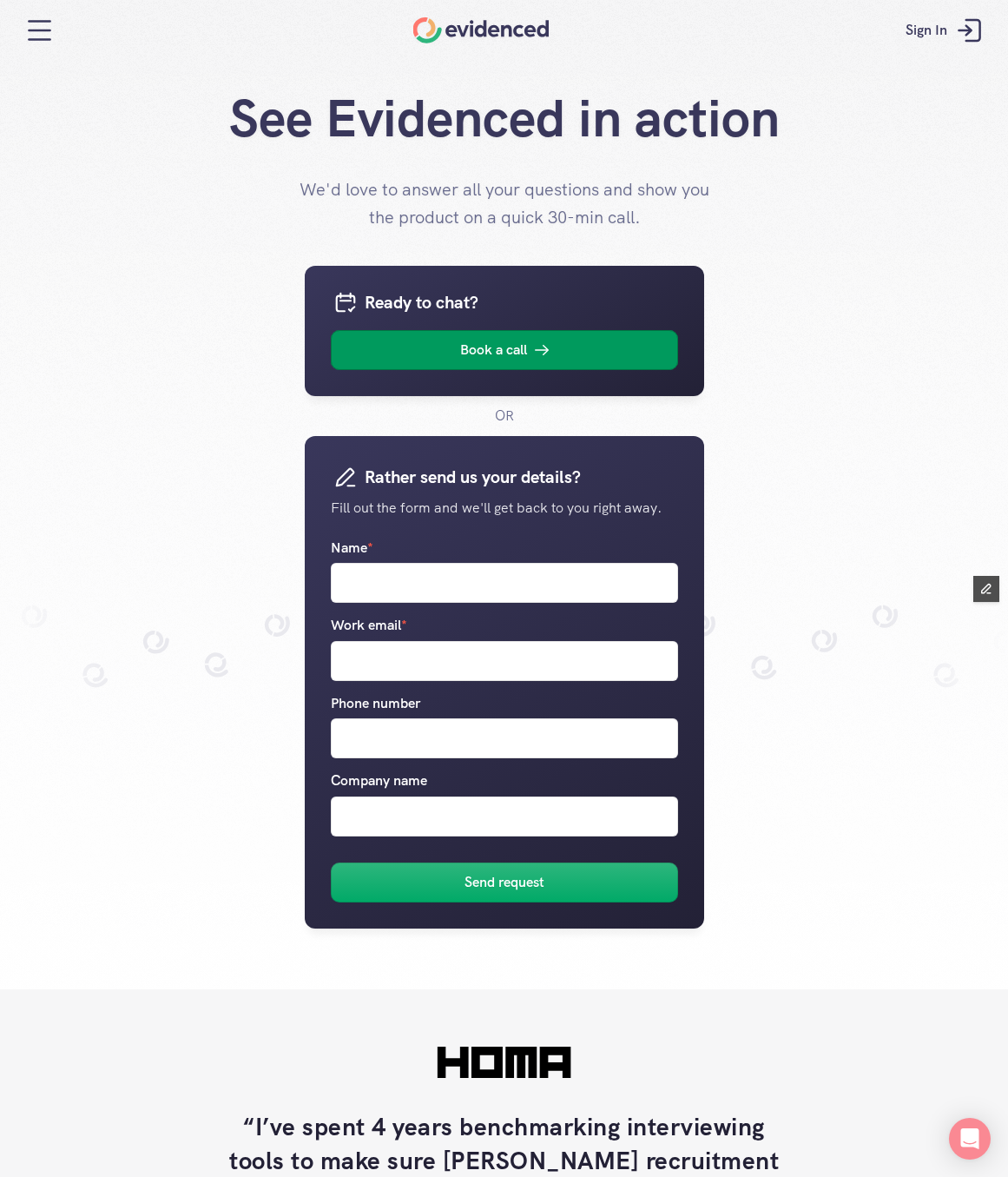 The width and height of the screenshot is (1008, 1177). Describe the element at coordinates (505, 738) in the screenshot. I see `input: Phone number` at that location.